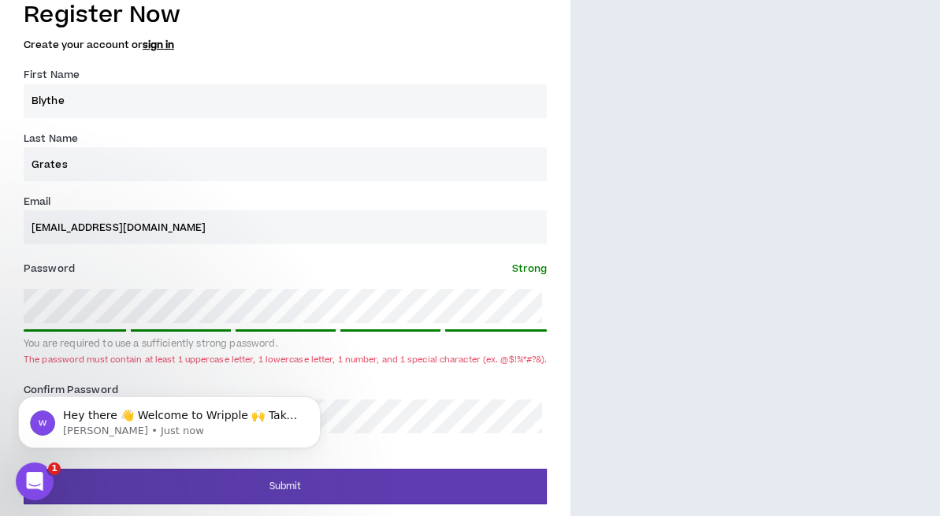  I want to click on label: Last Name, so click(50, 139).